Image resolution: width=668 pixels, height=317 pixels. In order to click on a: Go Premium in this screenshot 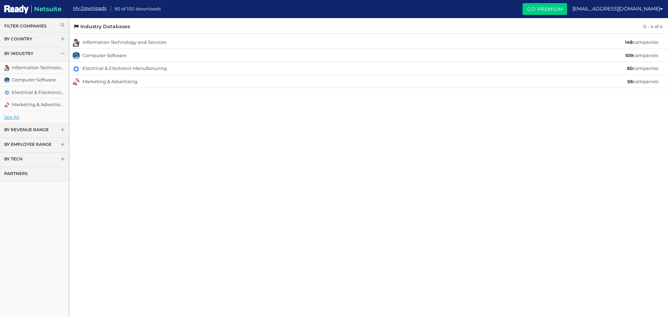, I will do `click(545, 9)`.